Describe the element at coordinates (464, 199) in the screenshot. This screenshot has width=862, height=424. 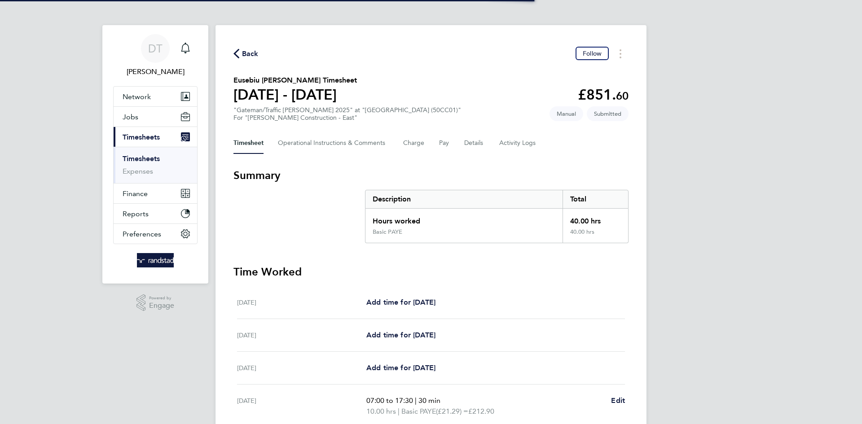
I see `div: Description` at that location.